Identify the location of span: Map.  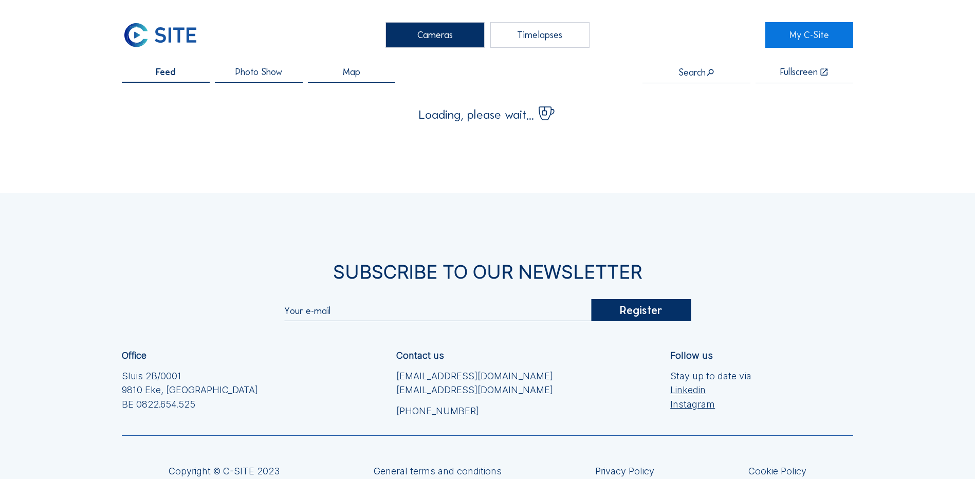
(352, 72).